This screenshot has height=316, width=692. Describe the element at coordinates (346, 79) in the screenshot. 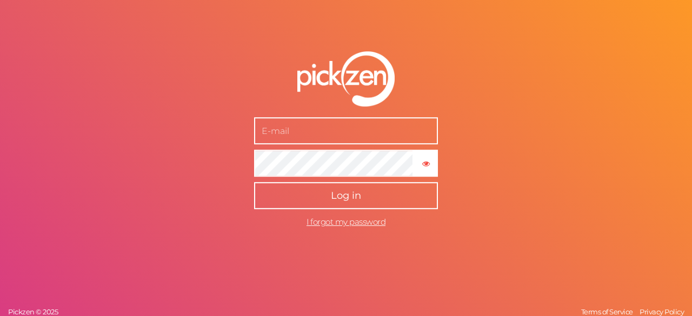

I see `img: pz-logo-white.png` at that location.